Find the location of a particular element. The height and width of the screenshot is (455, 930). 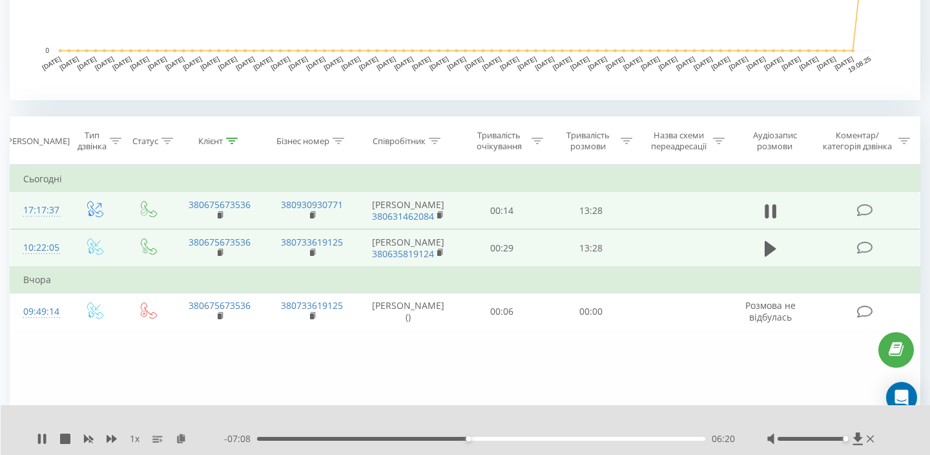

div: 10:22:05 is located at coordinates (39, 247).